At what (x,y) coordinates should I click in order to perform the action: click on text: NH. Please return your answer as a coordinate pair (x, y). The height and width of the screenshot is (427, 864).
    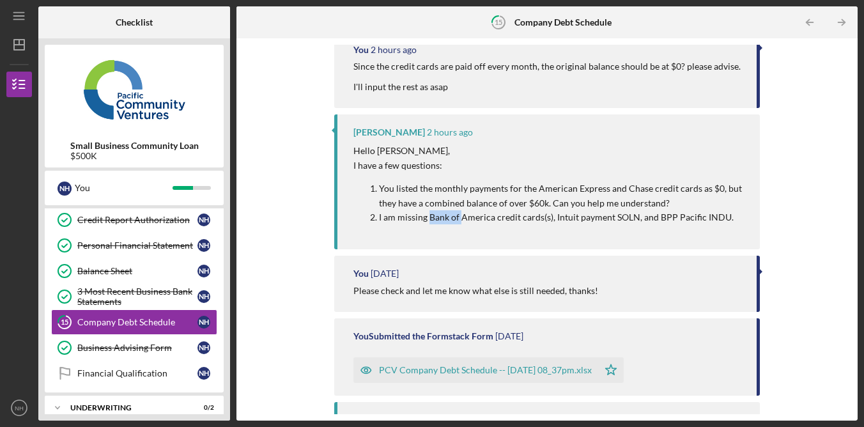
    Looking at the image, I should click on (19, 408).